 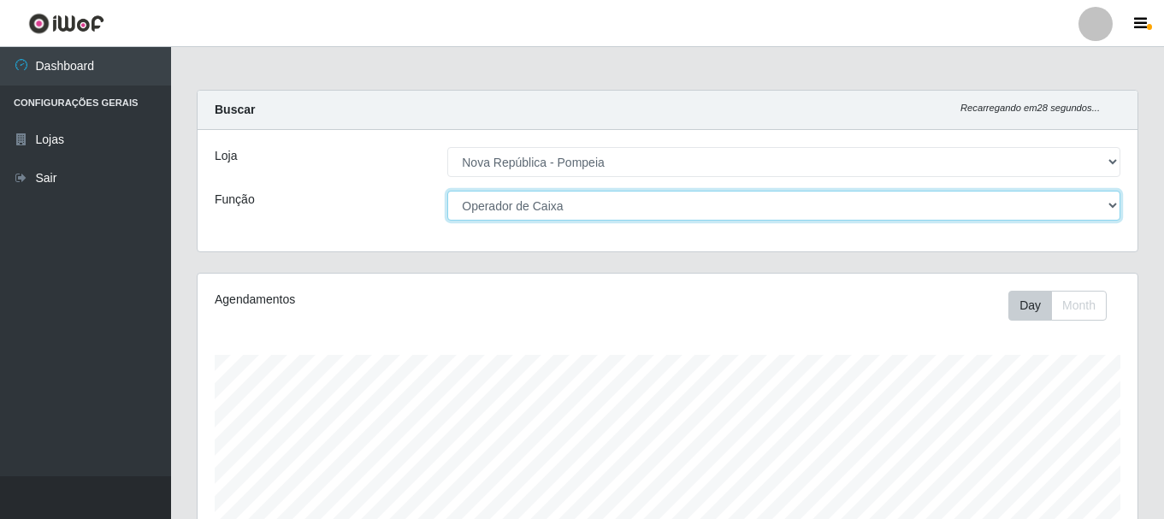 I want to click on label: Loja, so click(x=226, y=156).